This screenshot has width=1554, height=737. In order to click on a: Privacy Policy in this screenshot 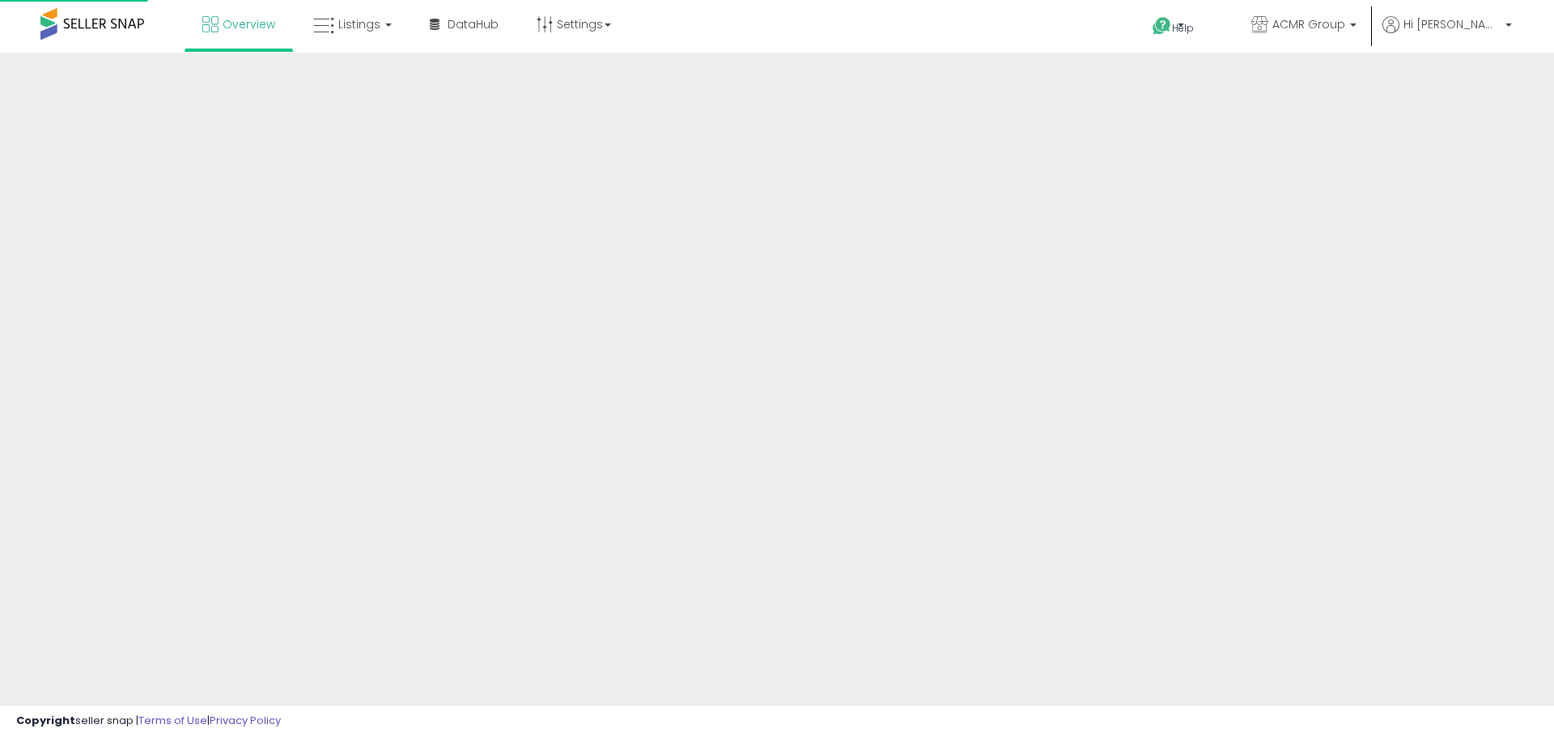, I will do `click(245, 720)`.